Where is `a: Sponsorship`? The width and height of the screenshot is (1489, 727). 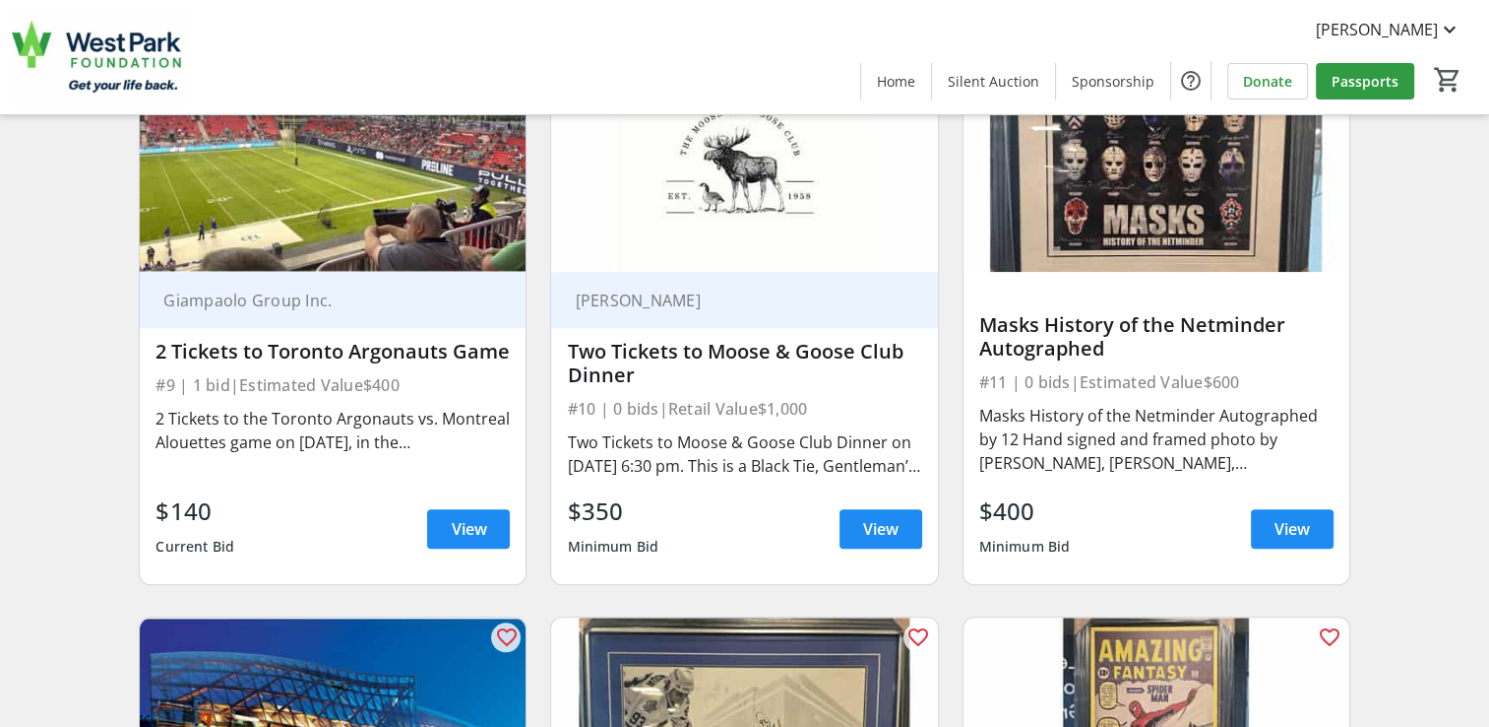 a: Sponsorship is located at coordinates (1113, 81).